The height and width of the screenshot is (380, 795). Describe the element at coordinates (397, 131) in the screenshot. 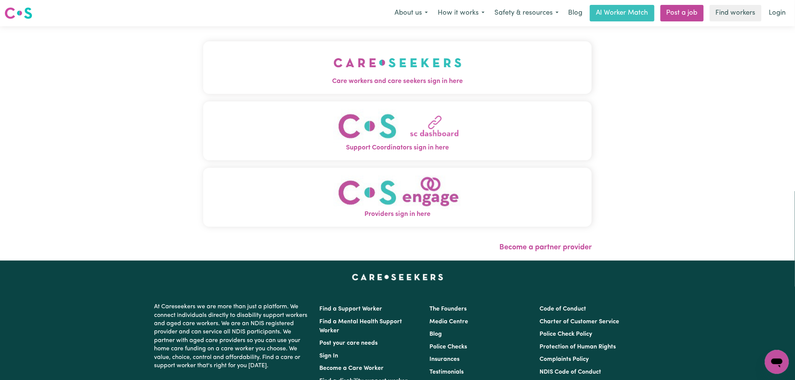

I see `button: Support Coordinators sign in here` at that location.